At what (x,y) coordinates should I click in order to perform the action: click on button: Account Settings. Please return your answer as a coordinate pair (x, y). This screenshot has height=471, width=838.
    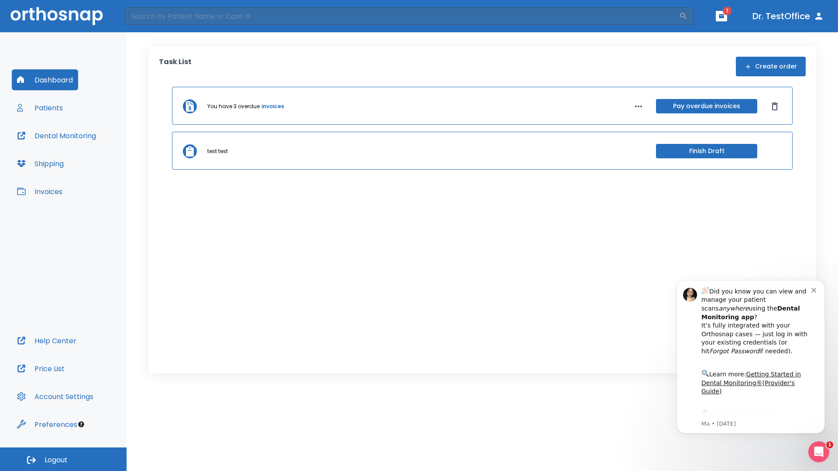
    Looking at the image, I should click on (55, 397).